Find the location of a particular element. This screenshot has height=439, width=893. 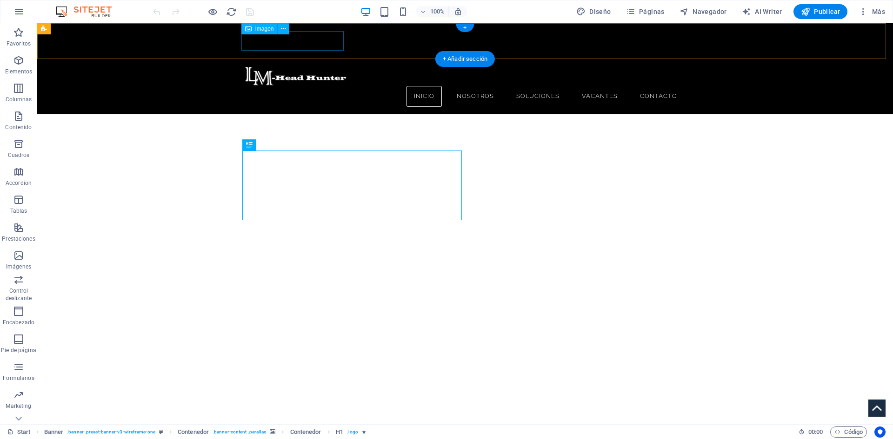

i: El elemento contiene una animación is located at coordinates (364, 432).